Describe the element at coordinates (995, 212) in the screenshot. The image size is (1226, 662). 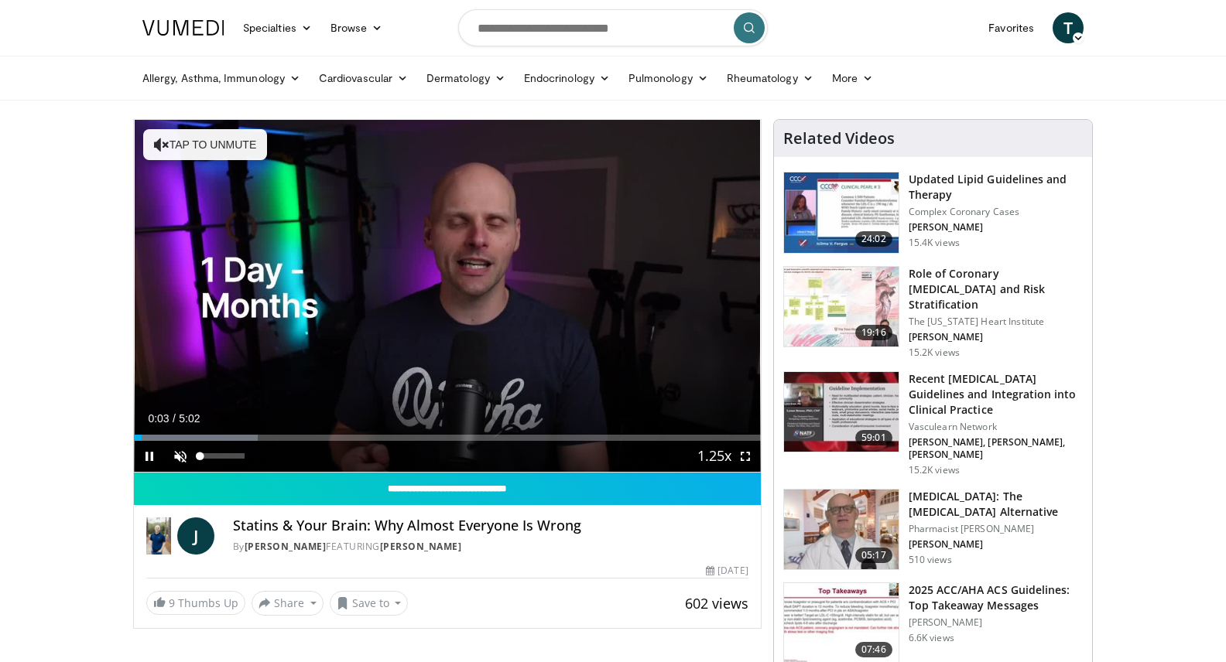
I see `p: Complex Coronary Cases` at that location.